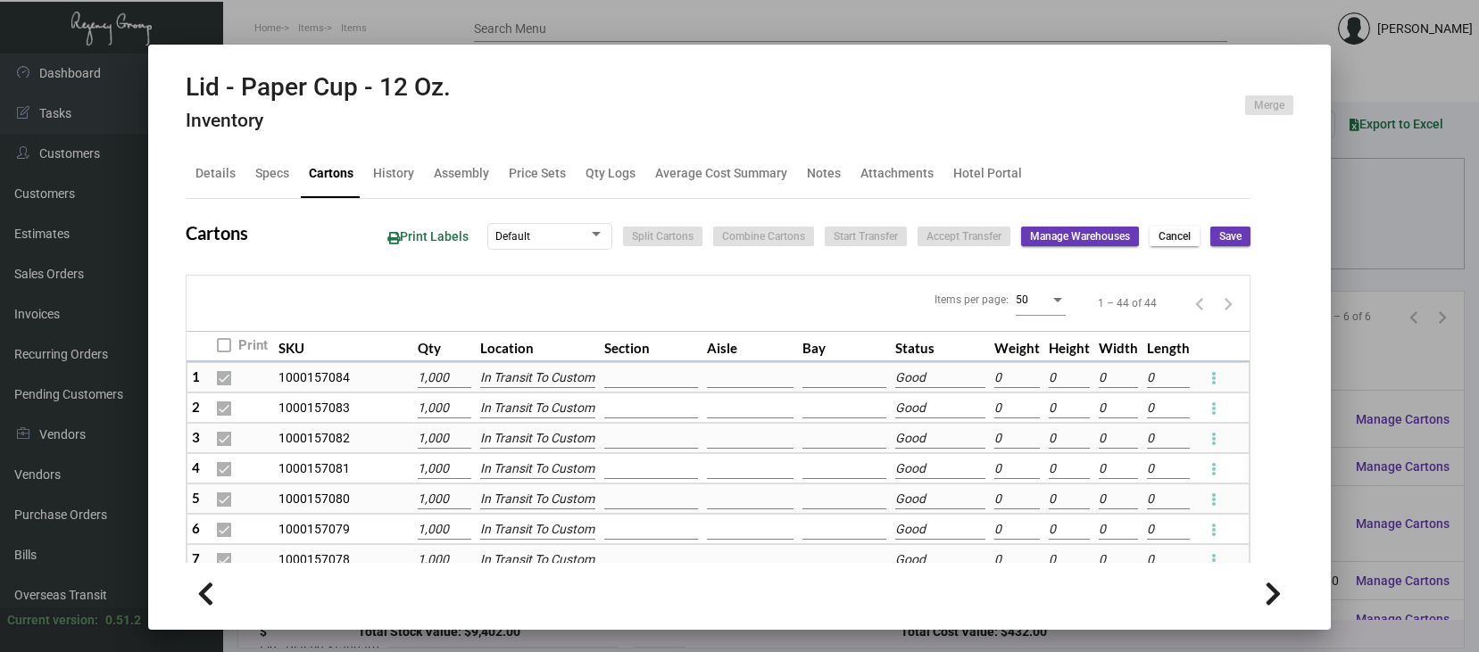  What do you see at coordinates (461, 173) in the screenshot?
I see `div: Assembly` at bounding box center [461, 173].